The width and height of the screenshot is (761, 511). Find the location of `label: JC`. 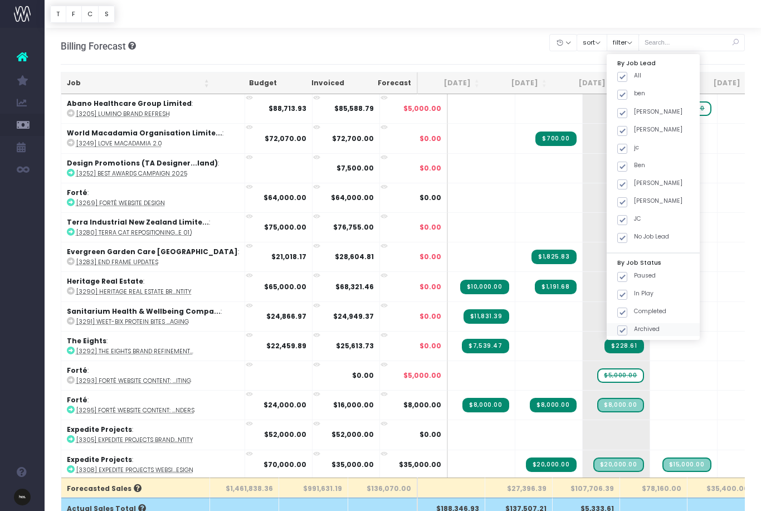

label: JC is located at coordinates (629, 219).